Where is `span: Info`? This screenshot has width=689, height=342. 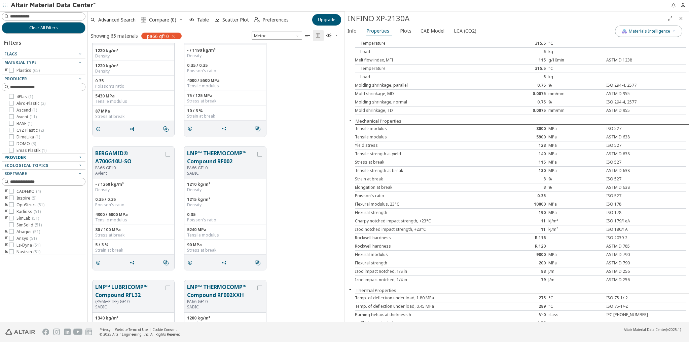
span: Info is located at coordinates (352, 31).